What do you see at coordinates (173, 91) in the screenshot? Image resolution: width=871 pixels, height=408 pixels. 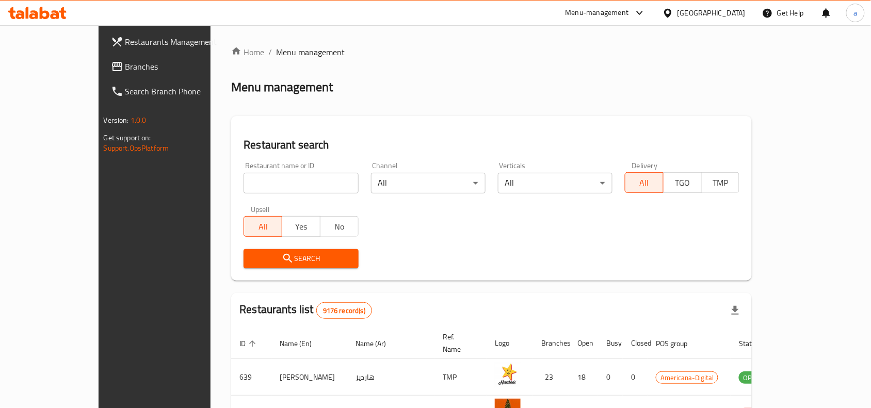 I see `a: Search Branch Phone` at bounding box center [173, 91].